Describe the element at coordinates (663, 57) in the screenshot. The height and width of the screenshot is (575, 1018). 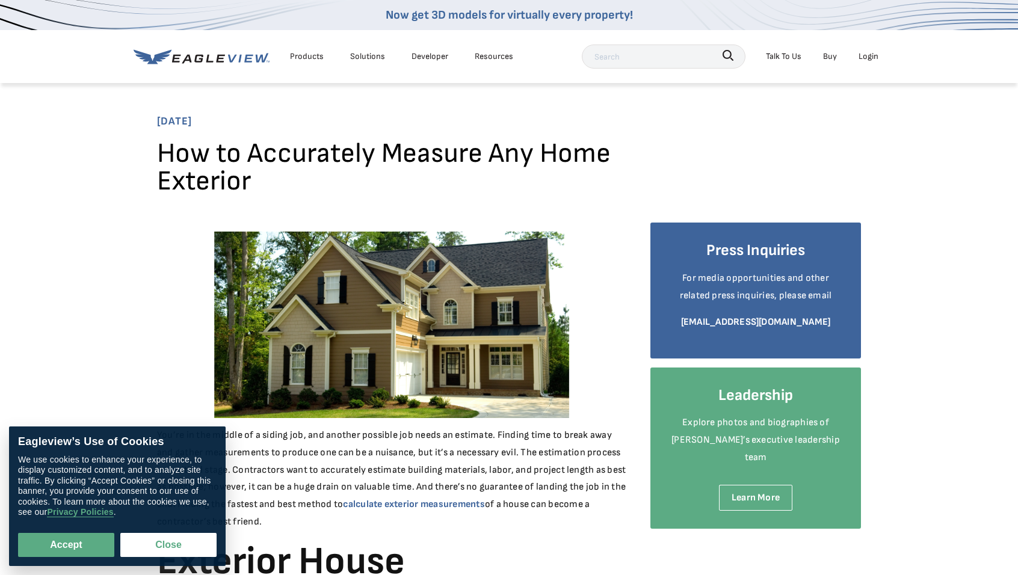
I see `input: Search` at that location.